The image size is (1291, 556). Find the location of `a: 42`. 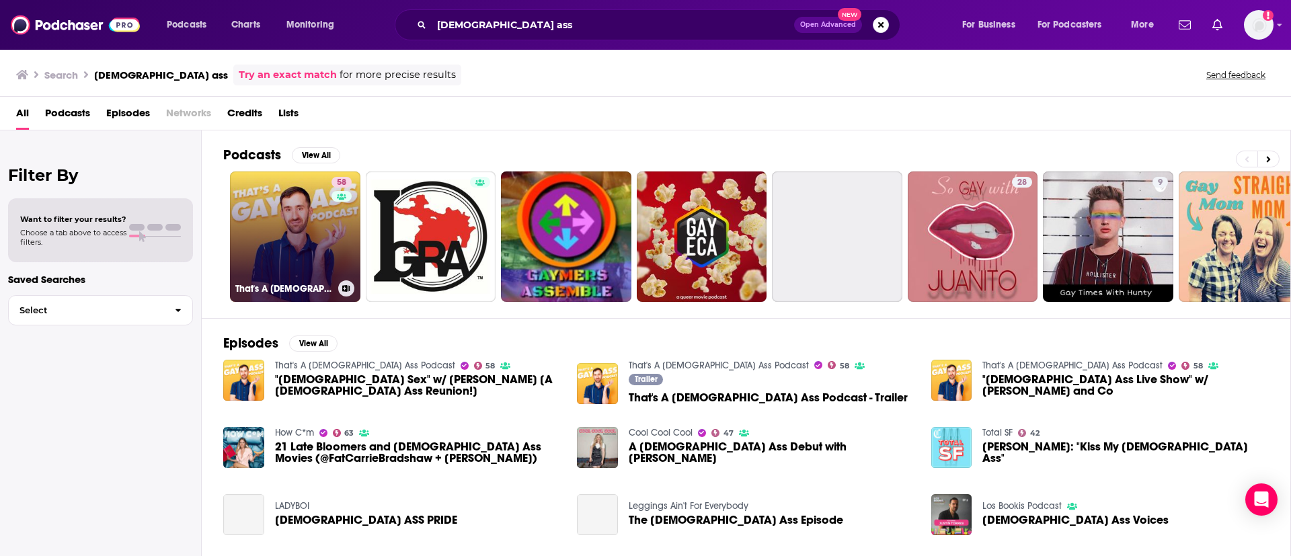

a: 42 is located at coordinates (1029, 433).